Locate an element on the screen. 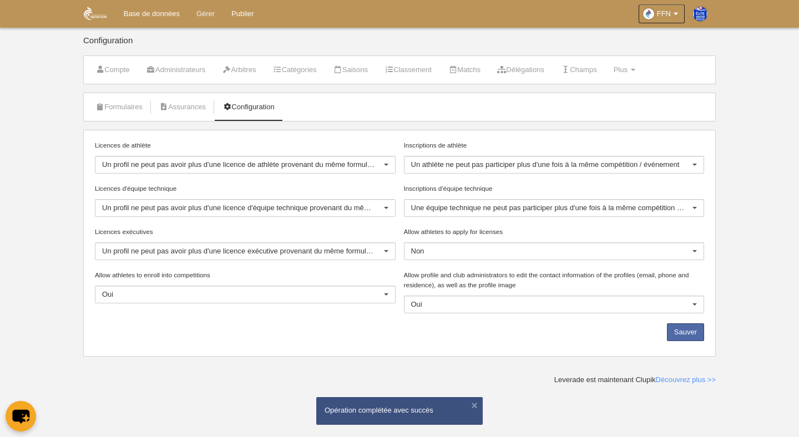 The height and width of the screenshot is (437, 799). a: Classement is located at coordinates (408, 70).